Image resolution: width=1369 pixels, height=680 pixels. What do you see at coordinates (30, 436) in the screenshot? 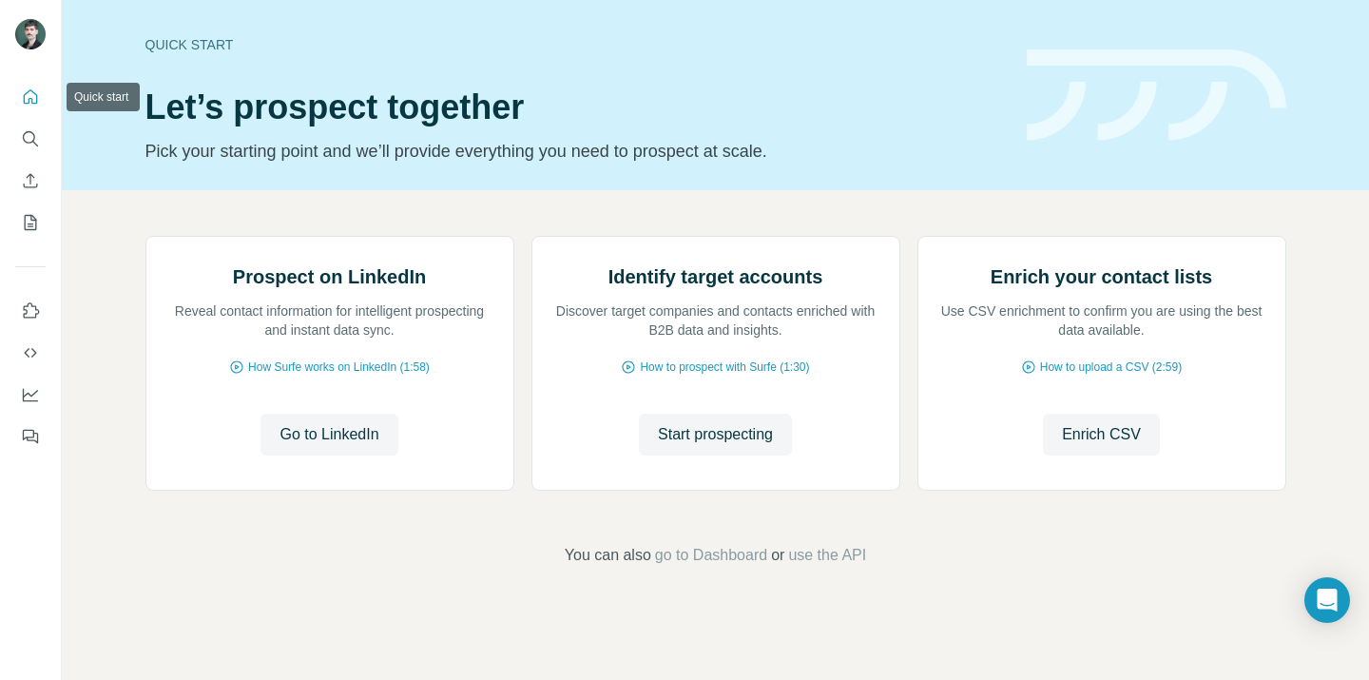
I see `button: Feedback` at bounding box center [30, 436].